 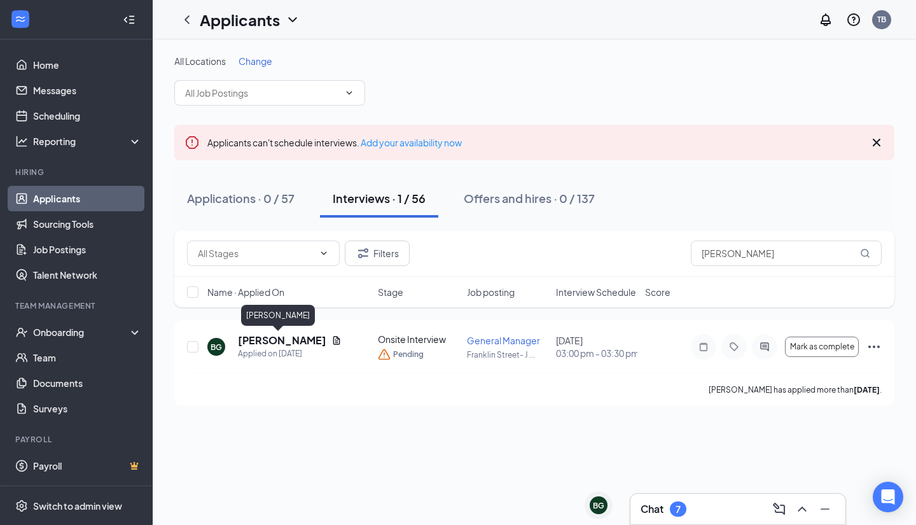 I want to click on svg: Notifications, so click(x=825, y=20).